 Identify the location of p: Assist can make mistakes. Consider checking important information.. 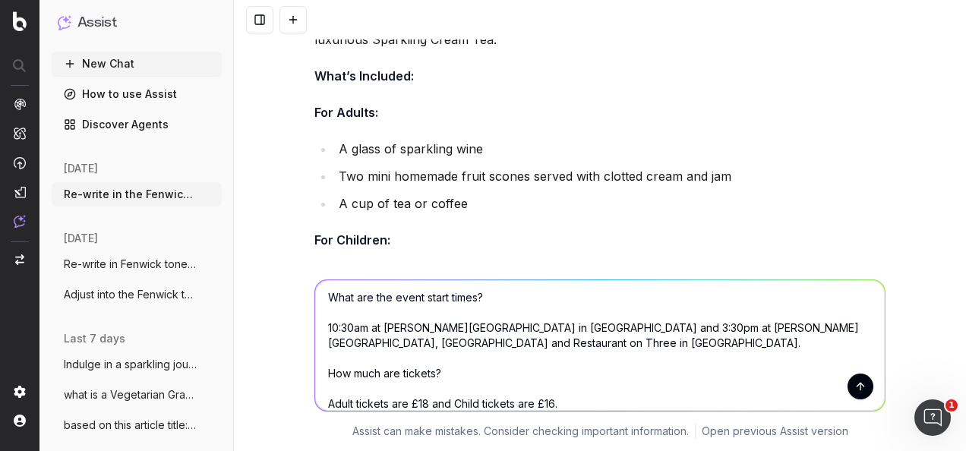
(520, 431).